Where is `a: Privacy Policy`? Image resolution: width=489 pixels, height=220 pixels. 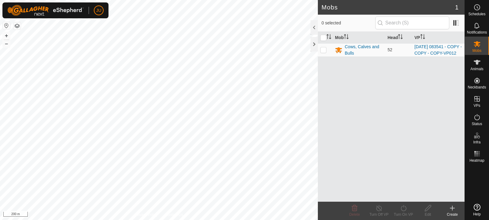 a: Privacy Policy is located at coordinates (146, 215).